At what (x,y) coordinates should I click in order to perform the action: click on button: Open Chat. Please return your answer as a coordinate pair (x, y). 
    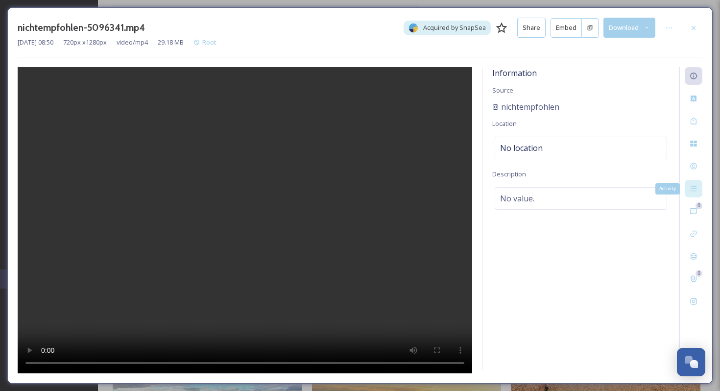
    Looking at the image, I should click on (691, 362).